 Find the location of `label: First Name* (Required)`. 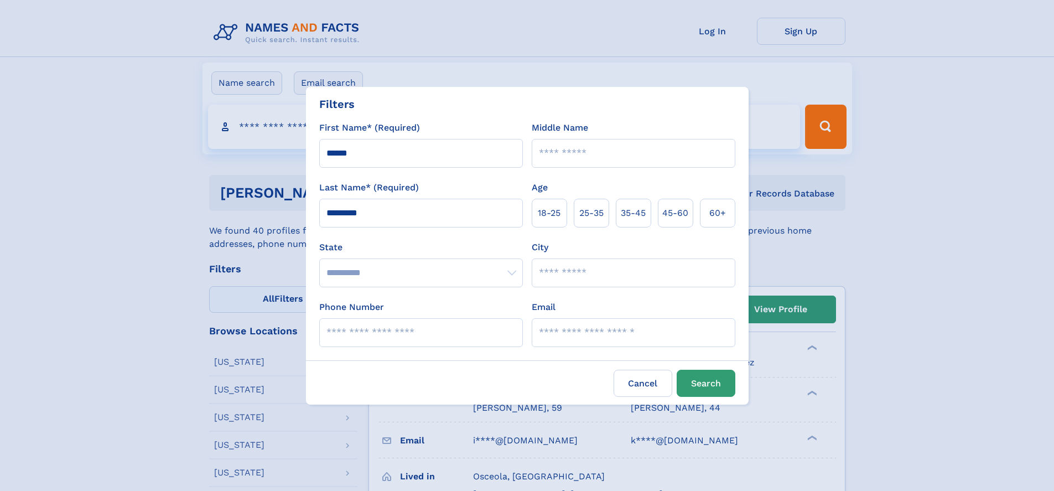

label: First Name* (Required) is located at coordinates (370, 128).